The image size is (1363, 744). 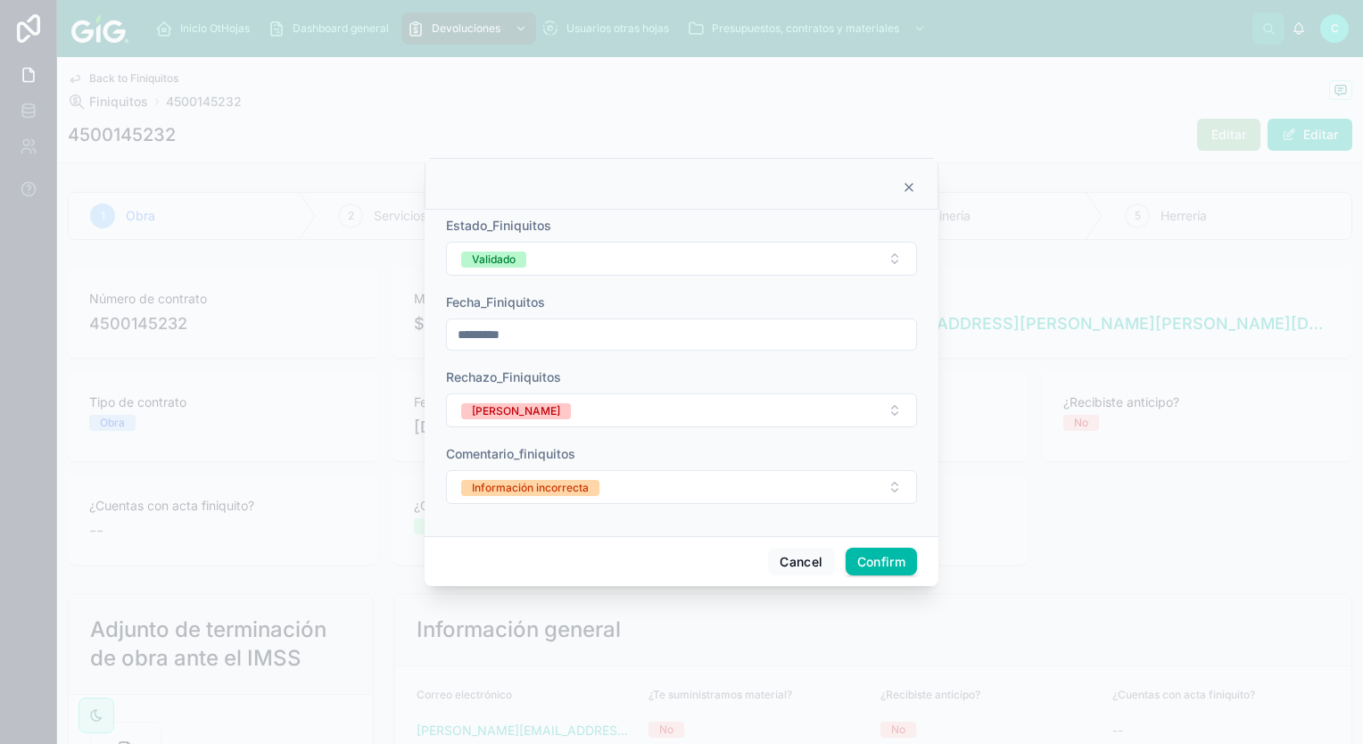 What do you see at coordinates (503, 376) in the screenshot?
I see `span: Rechazo_Finiquitos` at bounding box center [503, 376].